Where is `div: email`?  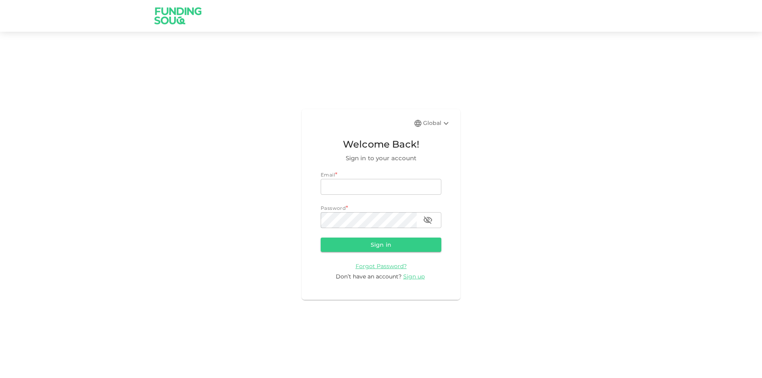 div: email is located at coordinates (381, 187).